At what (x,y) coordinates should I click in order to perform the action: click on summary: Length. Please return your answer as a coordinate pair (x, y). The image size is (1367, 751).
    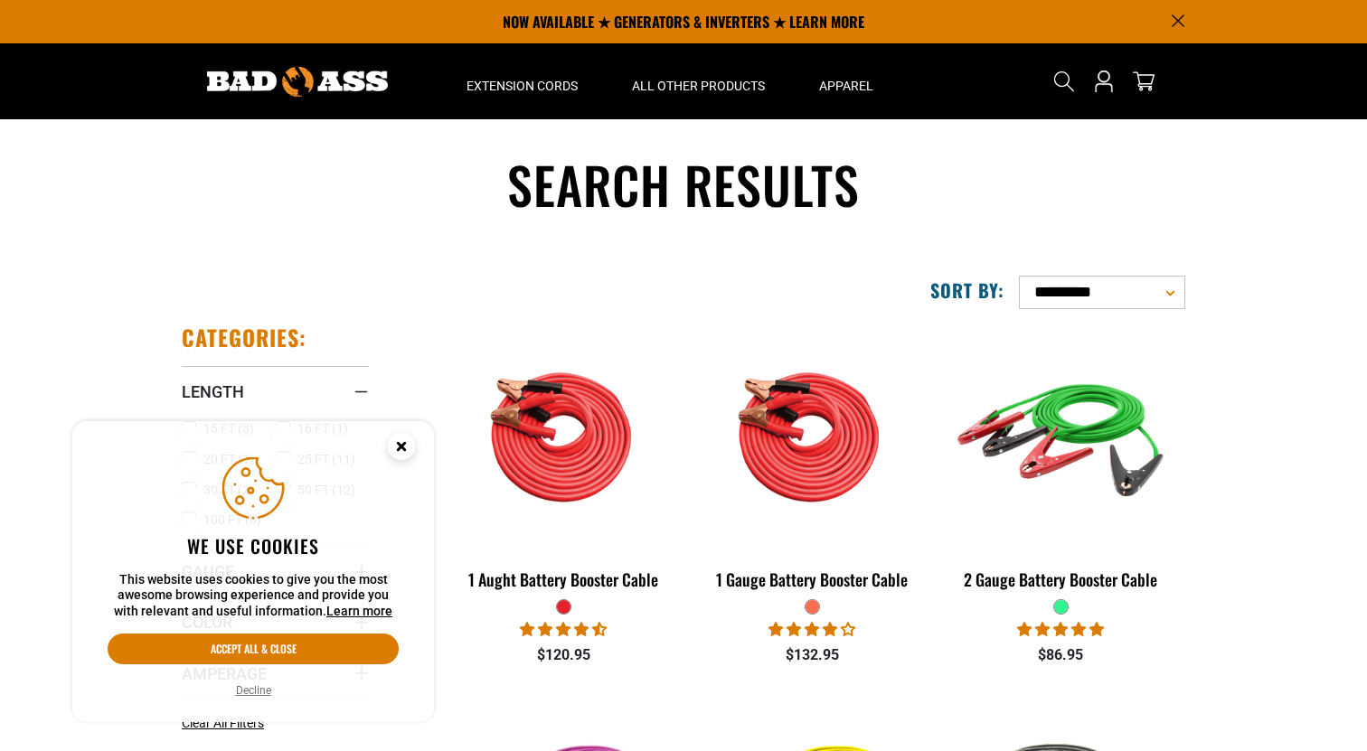
    Looking at the image, I should click on (275, 392).